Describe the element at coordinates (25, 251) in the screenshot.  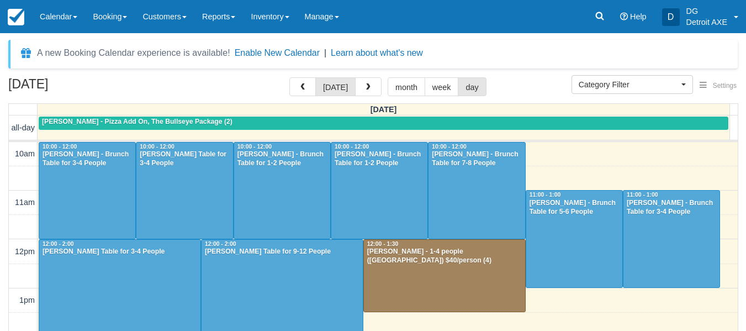
I see `span: 12pm` at that location.